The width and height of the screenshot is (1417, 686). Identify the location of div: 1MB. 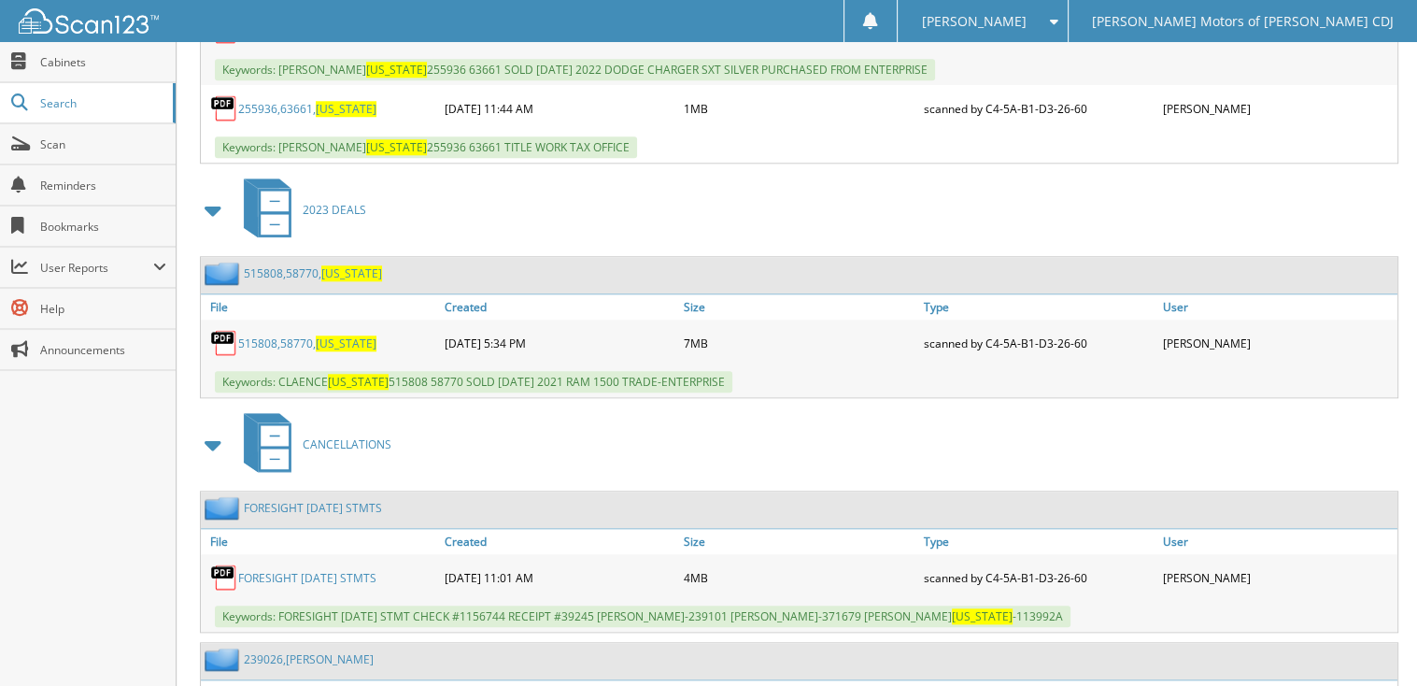
(799, 108).